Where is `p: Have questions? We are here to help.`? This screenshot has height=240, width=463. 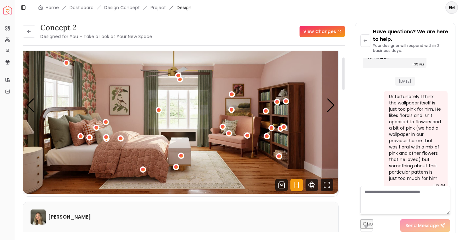 p: Have questions? We are here to help. is located at coordinates (412, 36).